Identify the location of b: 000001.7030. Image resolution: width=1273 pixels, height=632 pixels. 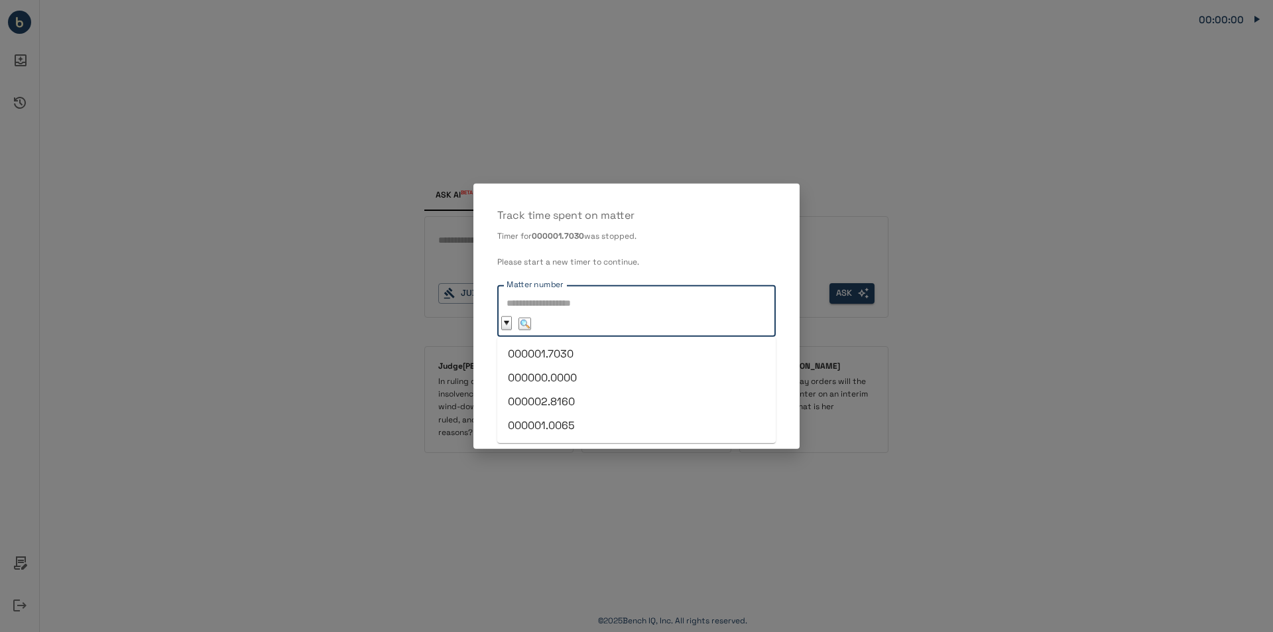
(558, 235).